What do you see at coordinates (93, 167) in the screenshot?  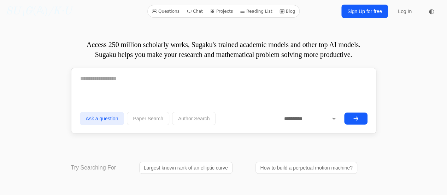 I see `p: Try Searching For` at bounding box center [93, 167].